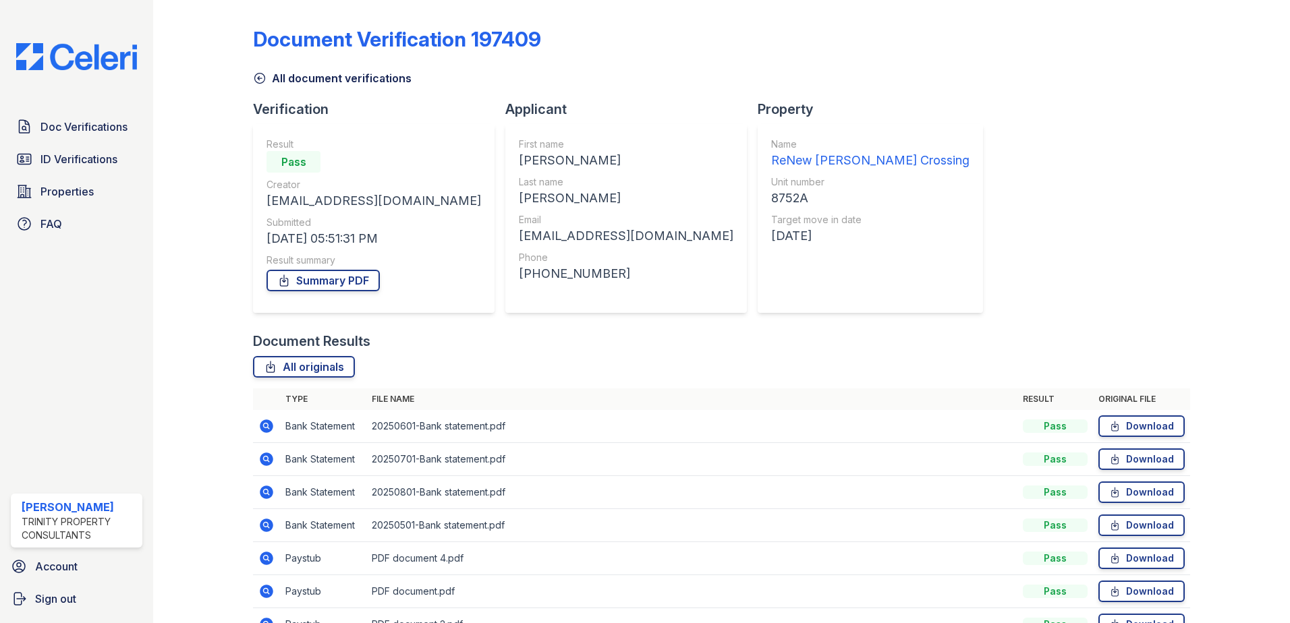 This screenshot has height=623, width=1290. I want to click on div: Name, so click(870, 144).